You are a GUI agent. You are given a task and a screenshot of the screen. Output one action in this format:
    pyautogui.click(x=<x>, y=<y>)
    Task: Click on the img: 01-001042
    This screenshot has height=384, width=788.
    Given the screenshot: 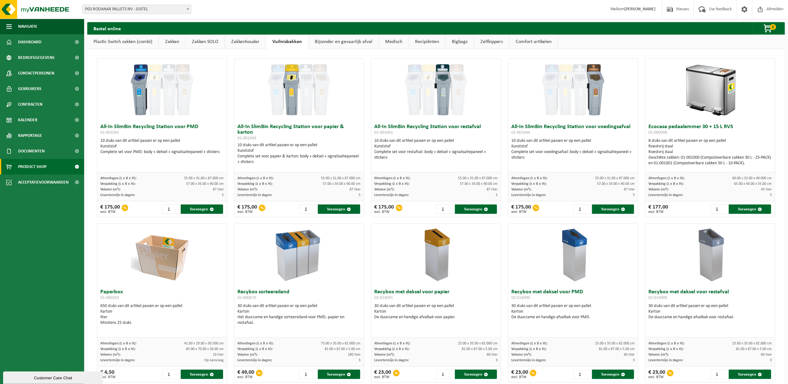 What is the action you would take?
    pyautogui.click(x=162, y=90)
    